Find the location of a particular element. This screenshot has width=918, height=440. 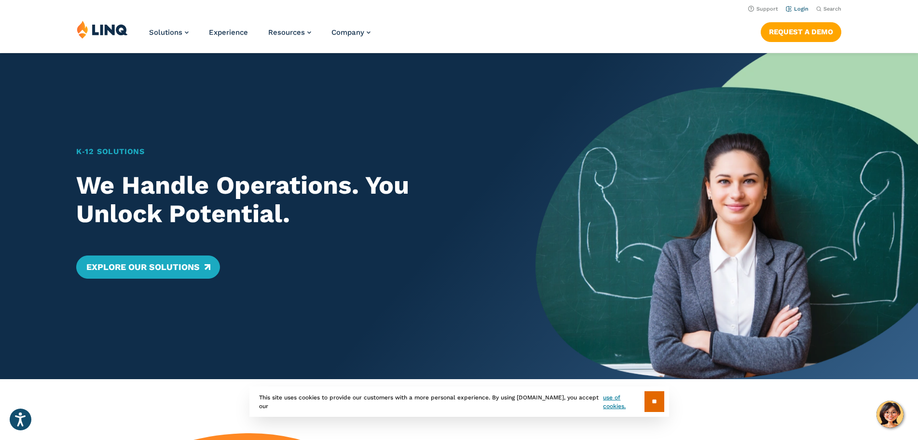

a: Company is located at coordinates (351, 32).